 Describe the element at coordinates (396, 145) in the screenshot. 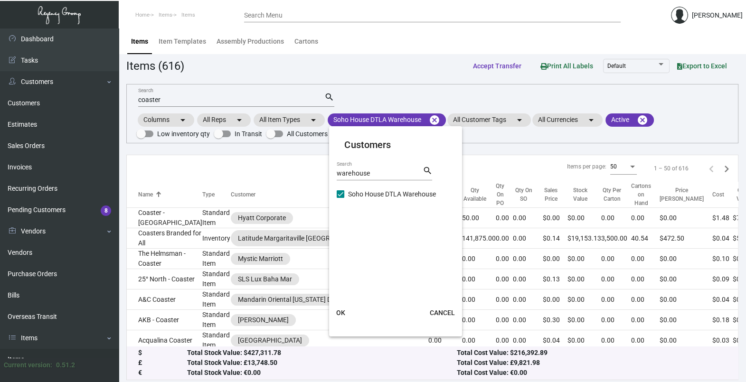

I see `mat-card-title: Customers` at that location.